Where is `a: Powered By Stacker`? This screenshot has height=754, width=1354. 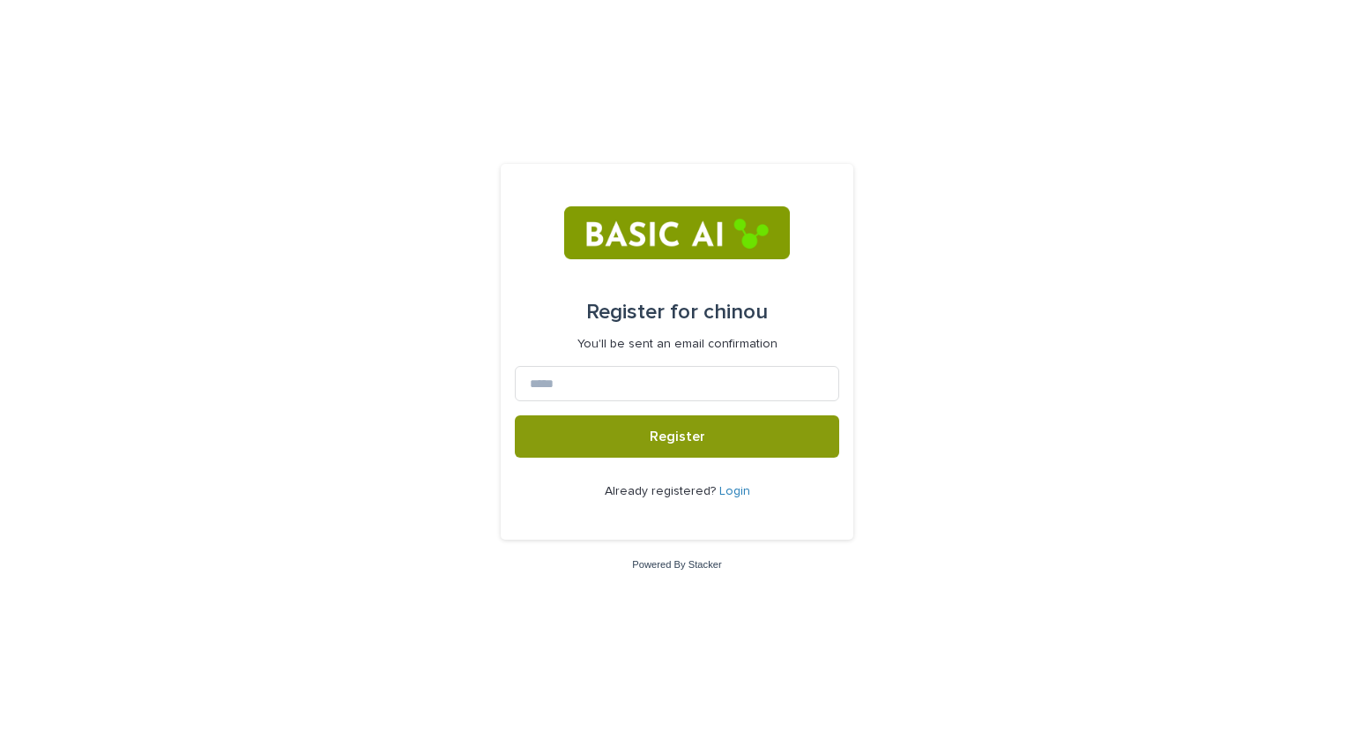
a: Powered By Stacker is located at coordinates (676, 564).